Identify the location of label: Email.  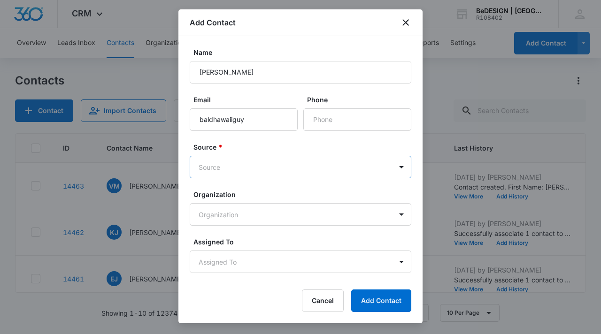
(247, 99).